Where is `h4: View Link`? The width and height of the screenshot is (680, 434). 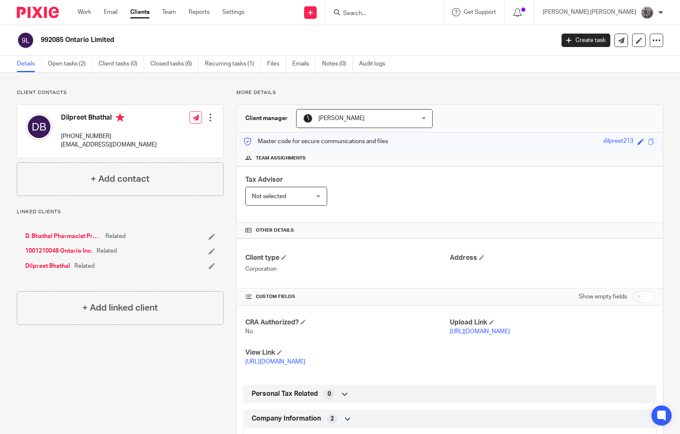
h4: View Link is located at coordinates (348, 353).